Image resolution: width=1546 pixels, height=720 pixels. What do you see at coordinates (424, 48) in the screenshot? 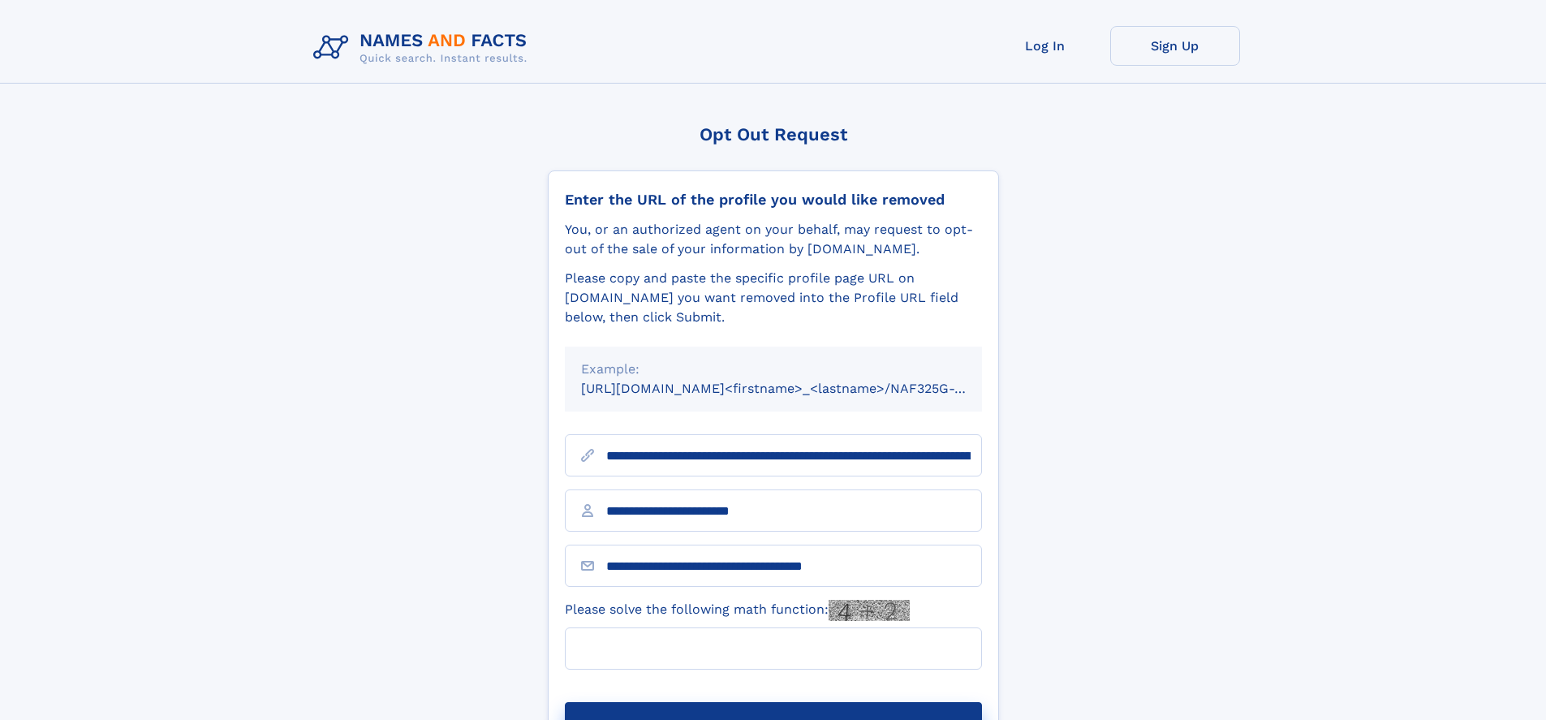
I see `img: Logo Names and Facts` at bounding box center [424, 48].